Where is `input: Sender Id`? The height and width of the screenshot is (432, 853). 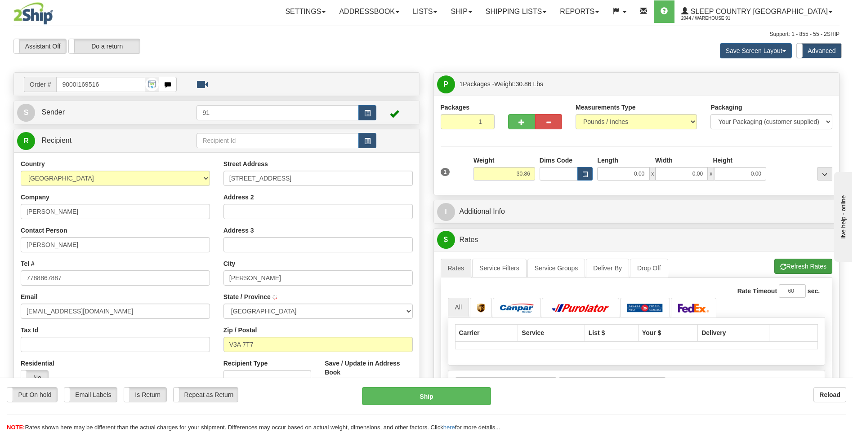 input: Sender Id is located at coordinates (277, 113).